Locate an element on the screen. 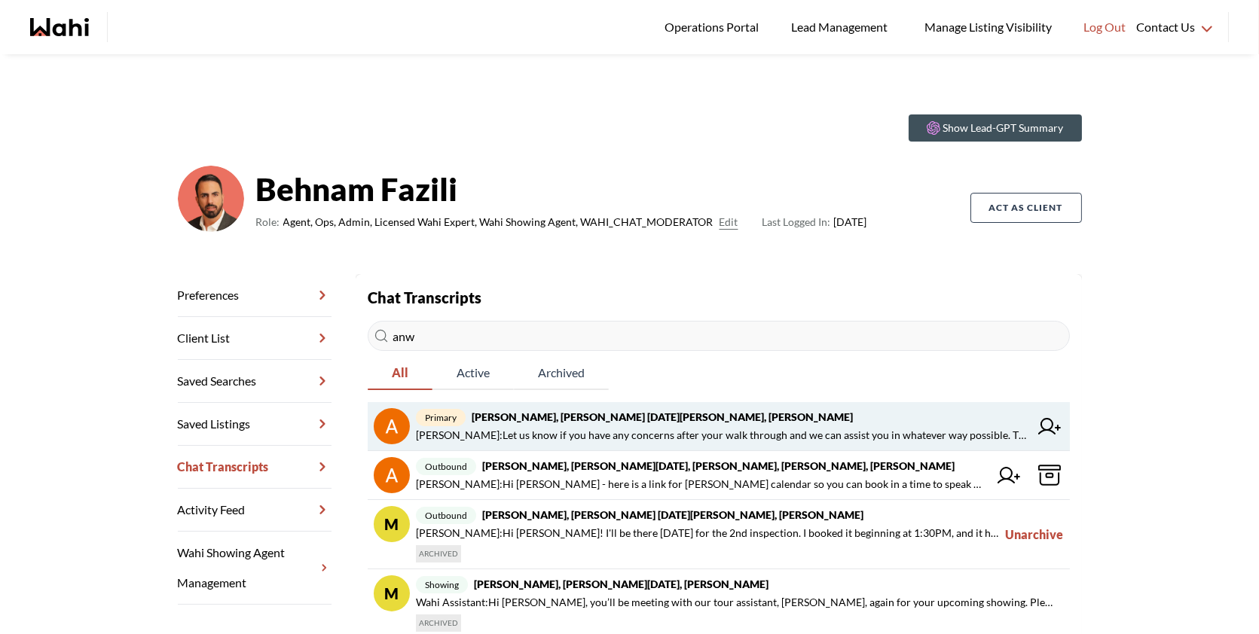  button: Active is located at coordinates (473, 374).